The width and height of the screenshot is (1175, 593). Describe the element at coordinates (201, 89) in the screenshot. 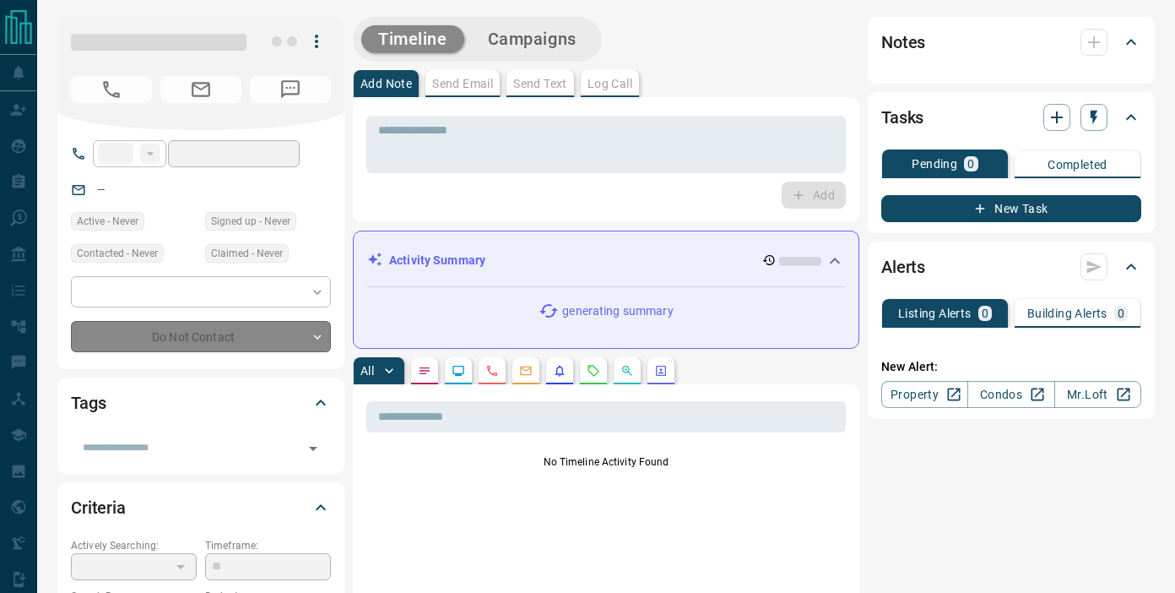

I see `span: No Email` at that location.